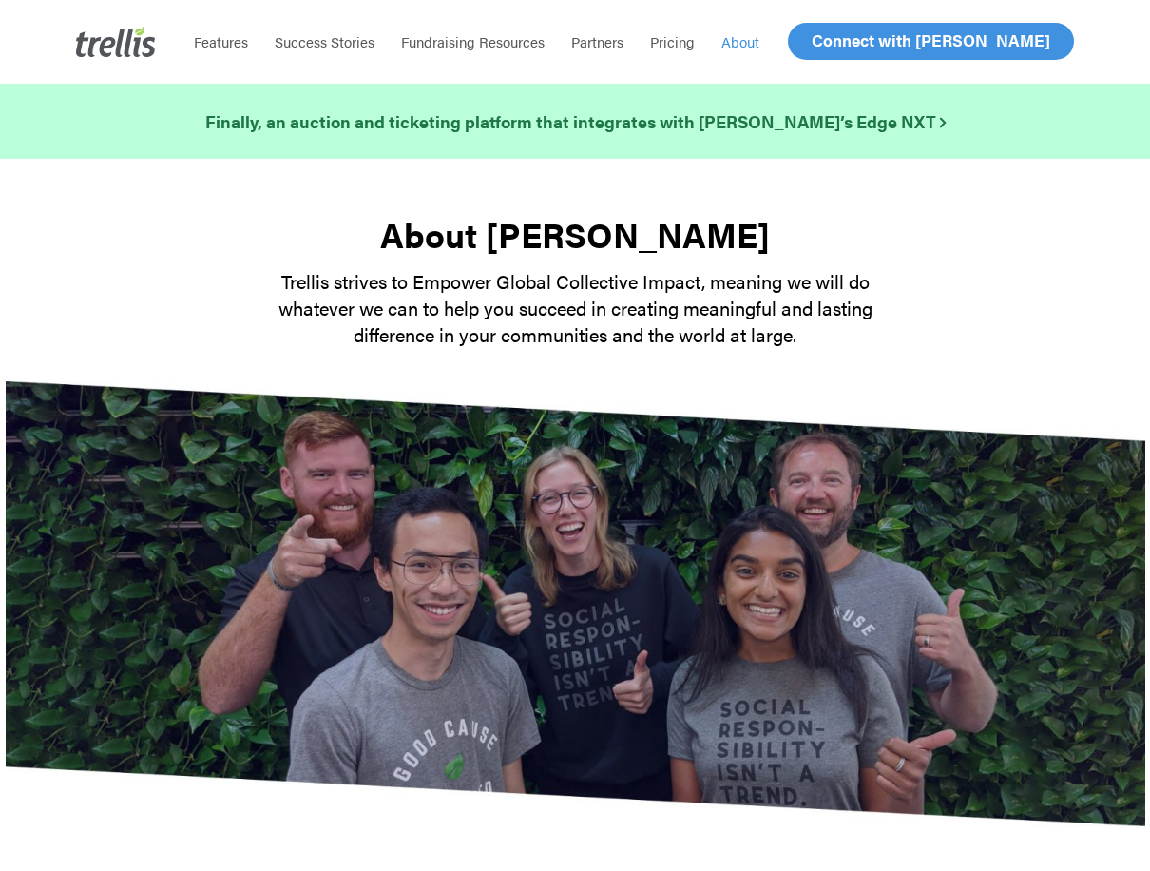  I want to click on img: Trellis, so click(116, 42).